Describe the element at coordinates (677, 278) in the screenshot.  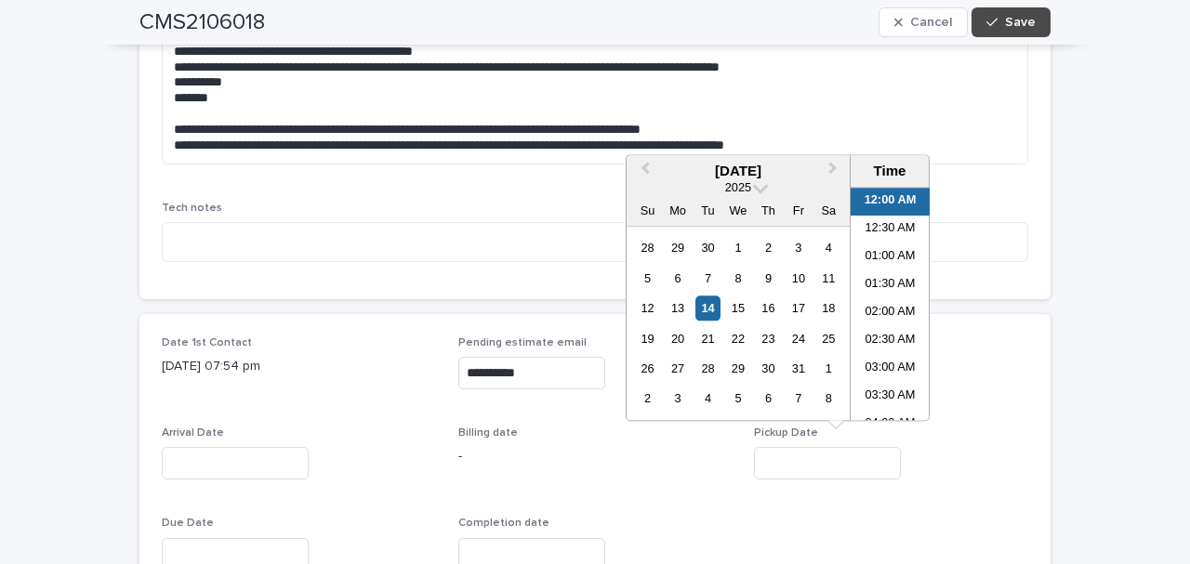
I see `div: Choose Monday, October 6th, 2025` at that location.